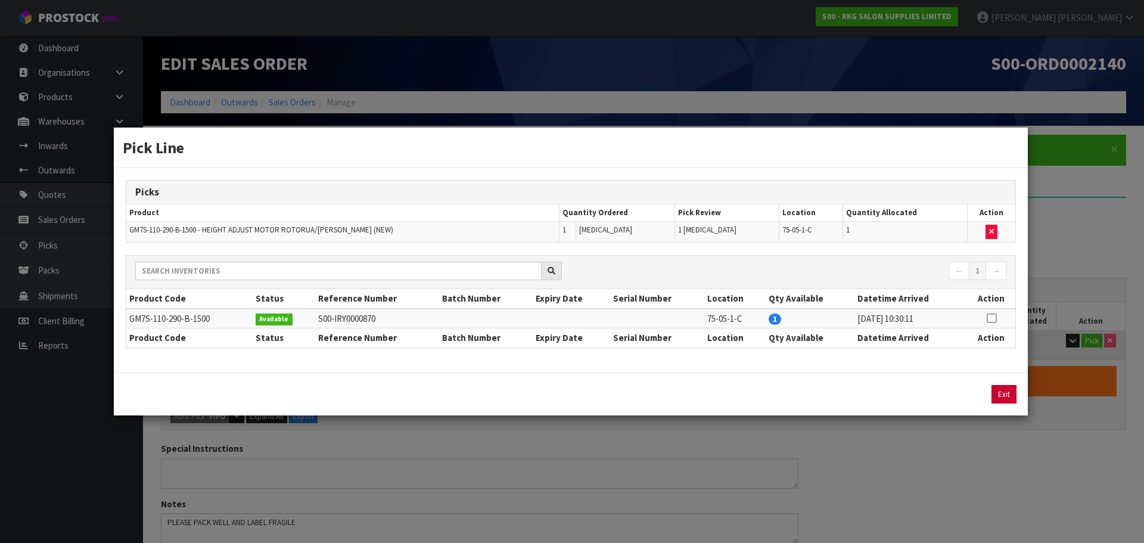  What do you see at coordinates (338, 271) in the screenshot?
I see `input: Search inventories` at bounding box center [338, 271].